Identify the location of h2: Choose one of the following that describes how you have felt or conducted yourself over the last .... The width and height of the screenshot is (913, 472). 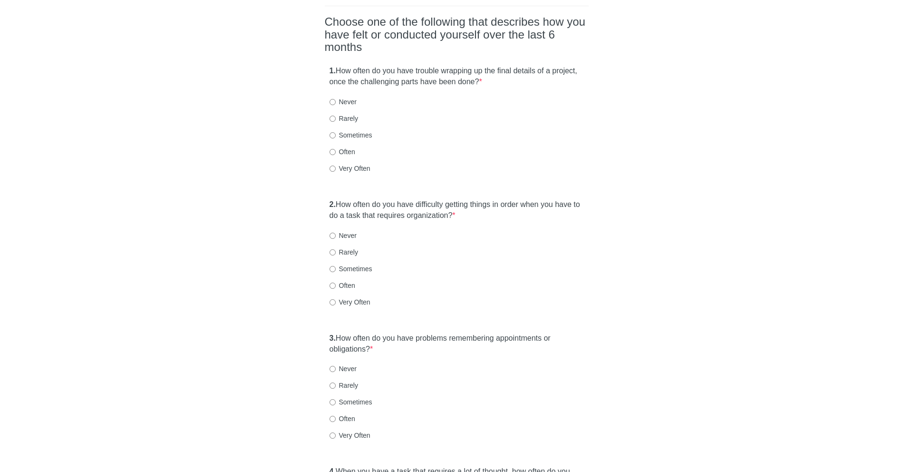
(457, 34).